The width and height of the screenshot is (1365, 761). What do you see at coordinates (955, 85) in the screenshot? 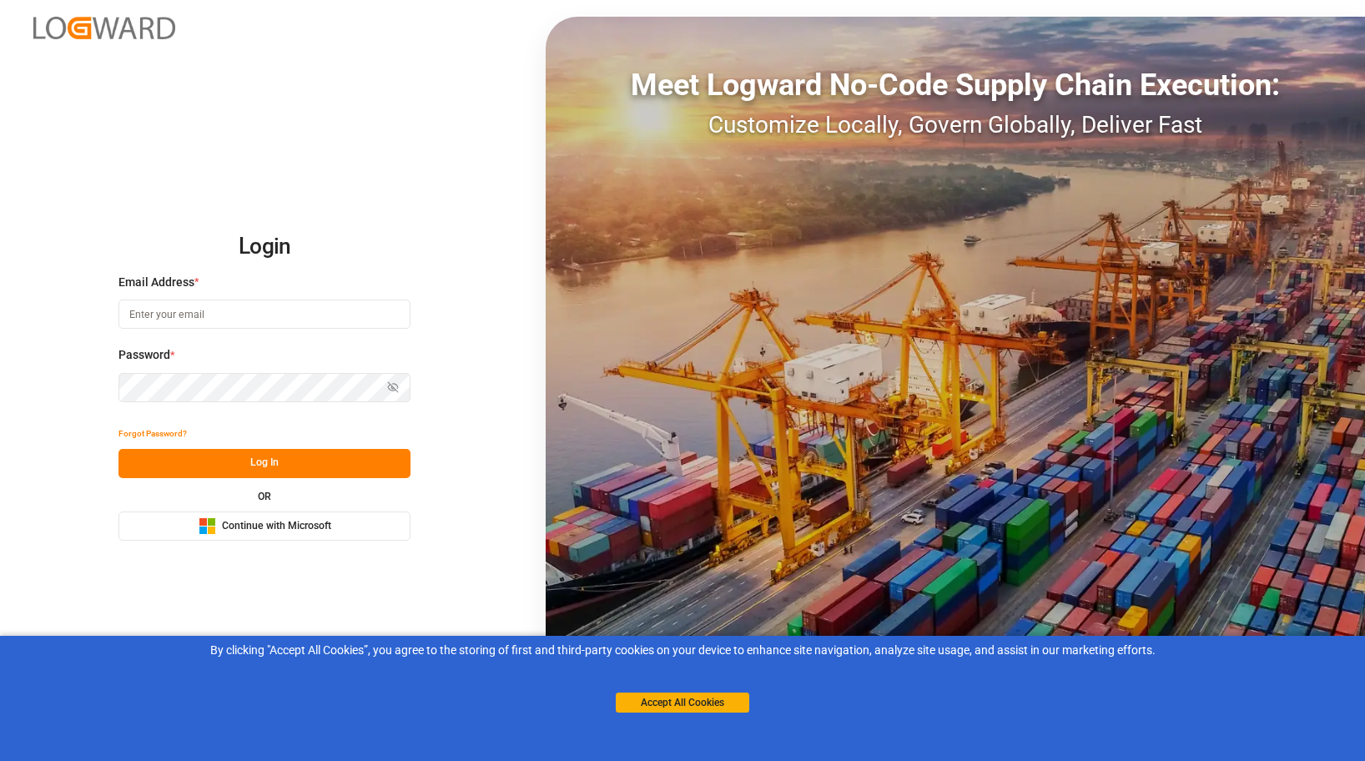
I see `div: Meet Logward No-Code Supply Chain Execution:` at bounding box center [955, 85].